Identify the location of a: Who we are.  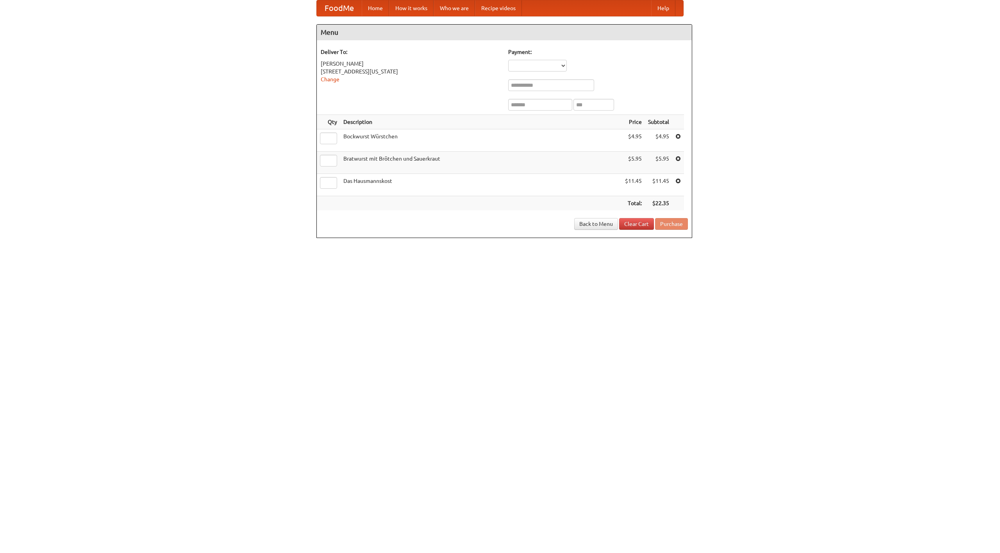
(454, 8).